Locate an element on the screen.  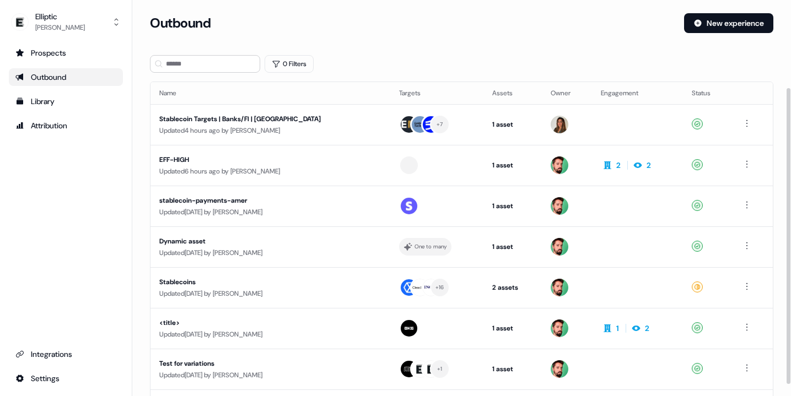
a: Go to prospects is located at coordinates (66, 53).